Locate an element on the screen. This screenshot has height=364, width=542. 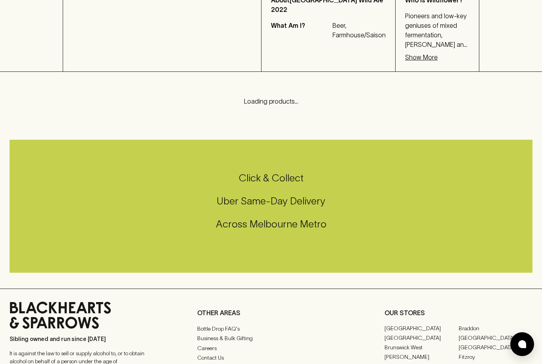
h5: Click & Collect is located at coordinates (271, 178).